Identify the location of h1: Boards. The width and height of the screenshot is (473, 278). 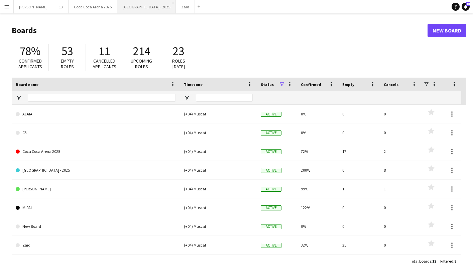
(220, 30).